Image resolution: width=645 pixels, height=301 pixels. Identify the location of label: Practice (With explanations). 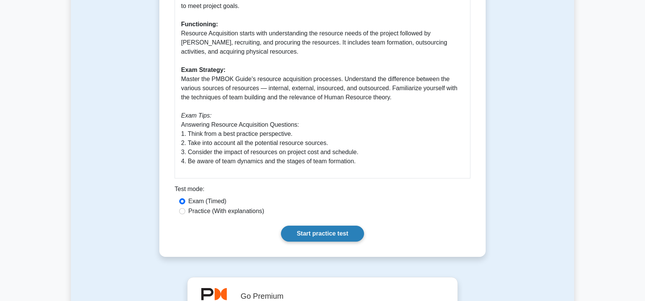
(226, 211).